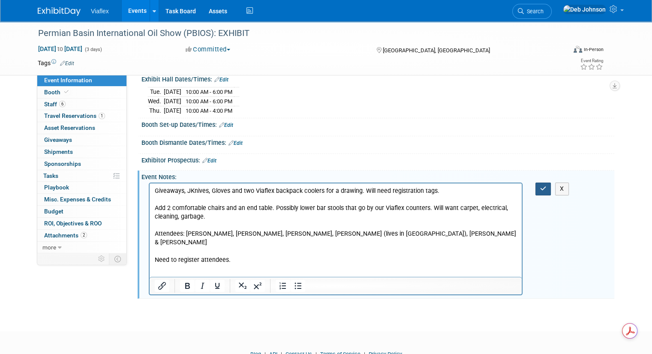  What do you see at coordinates (73, 223) in the screenshot?
I see `span: ROI, Objectives & ROO` at bounding box center [73, 223].